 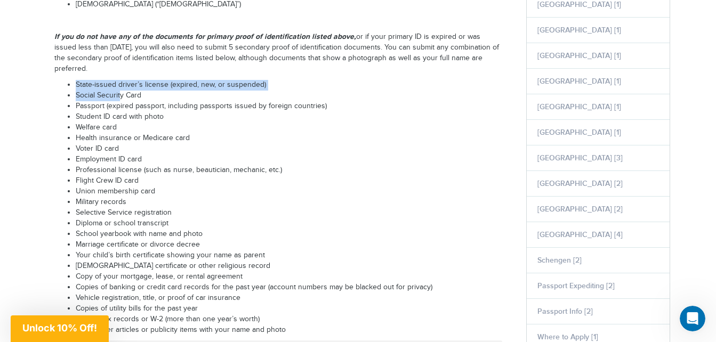 I want to click on li: Union membership card, so click(x=289, y=192).